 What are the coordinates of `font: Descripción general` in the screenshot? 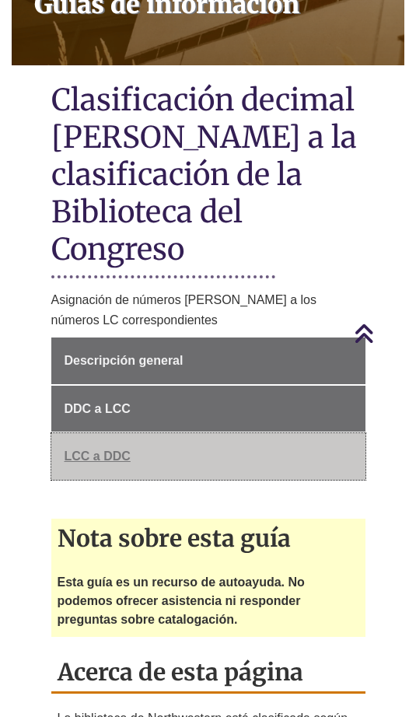 It's located at (124, 360).